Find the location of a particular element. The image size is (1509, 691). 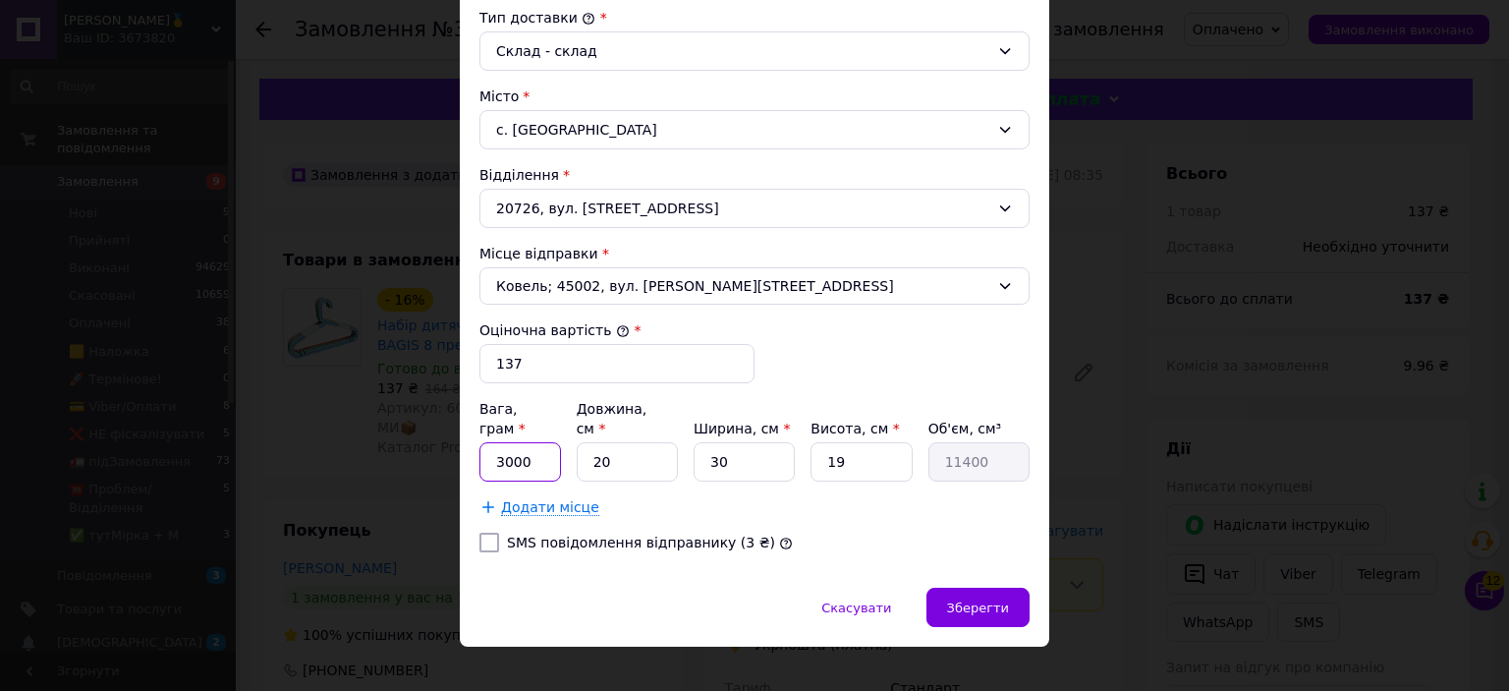

div: Тип доставки is located at coordinates (755, 18).